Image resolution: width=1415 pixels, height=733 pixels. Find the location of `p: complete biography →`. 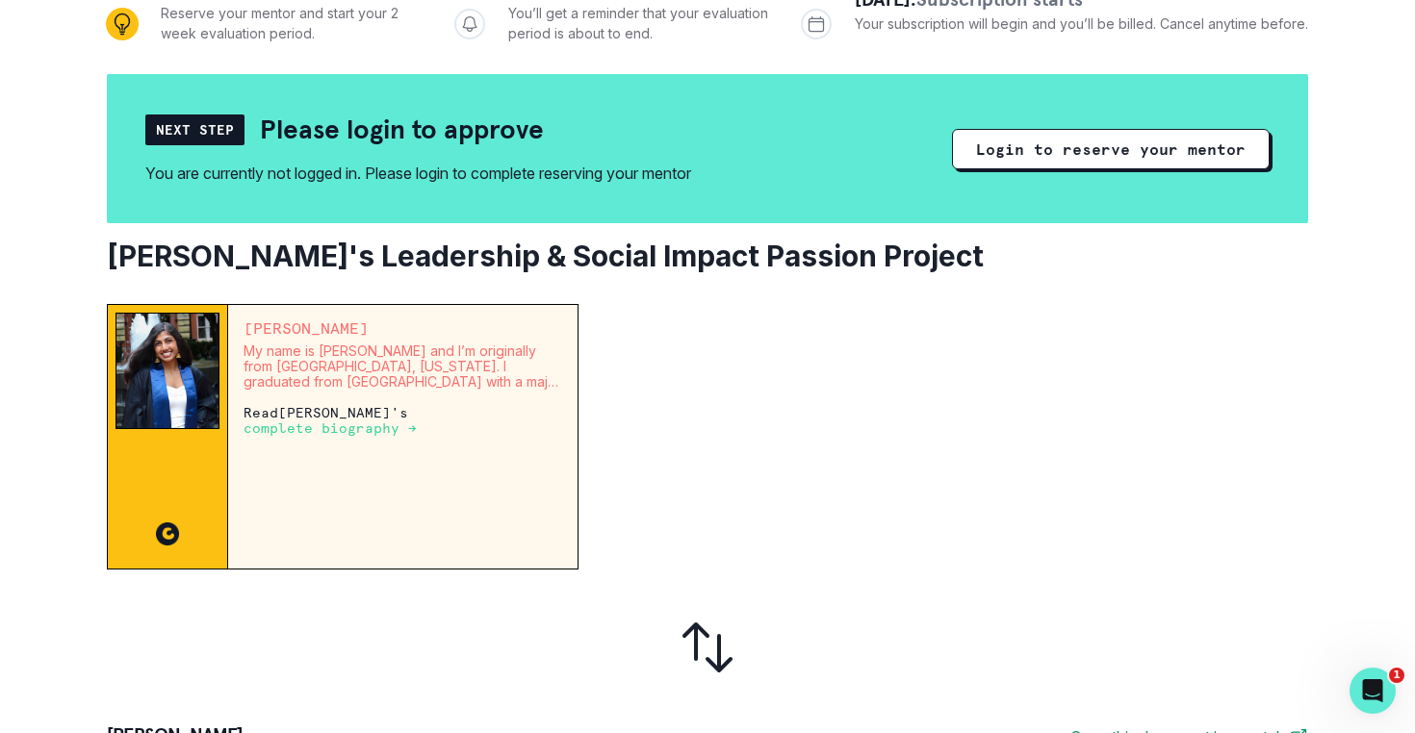

p: complete biography → is located at coordinates (330, 428).